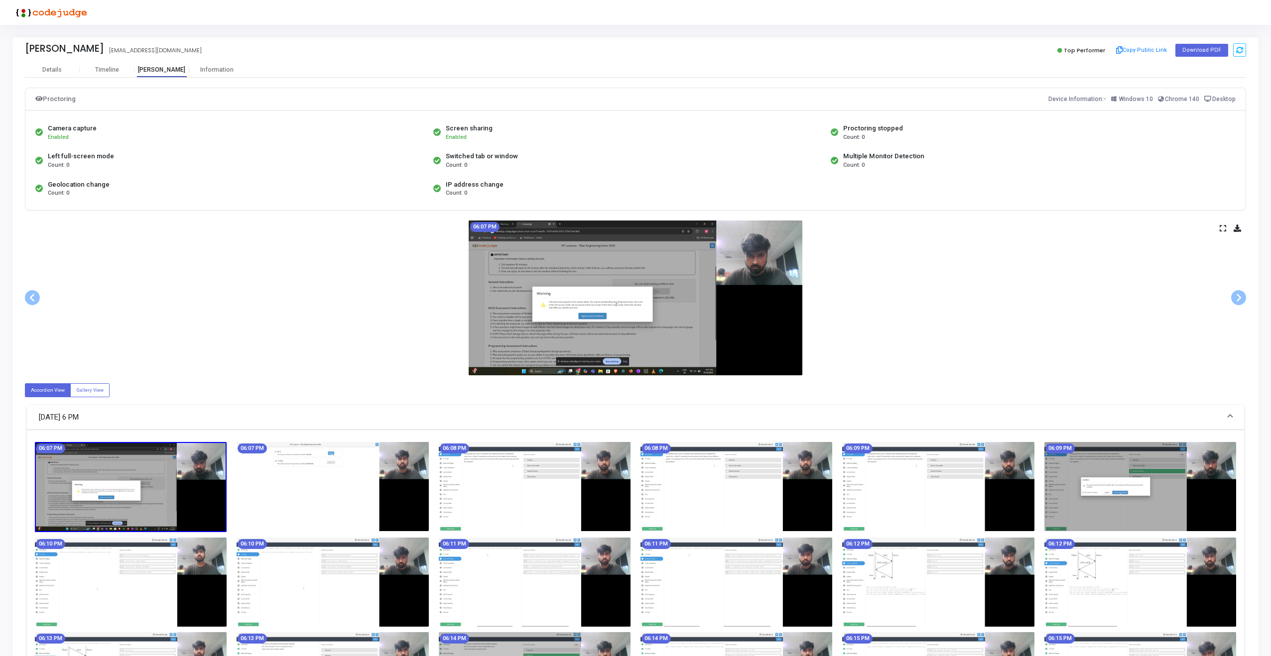 Image resolution: width=1271 pixels, height=656 pixels. What do you see at coordinates (474, 185) in the screenshot?
I see `div: IP address change` at bounding box center [474, 185].